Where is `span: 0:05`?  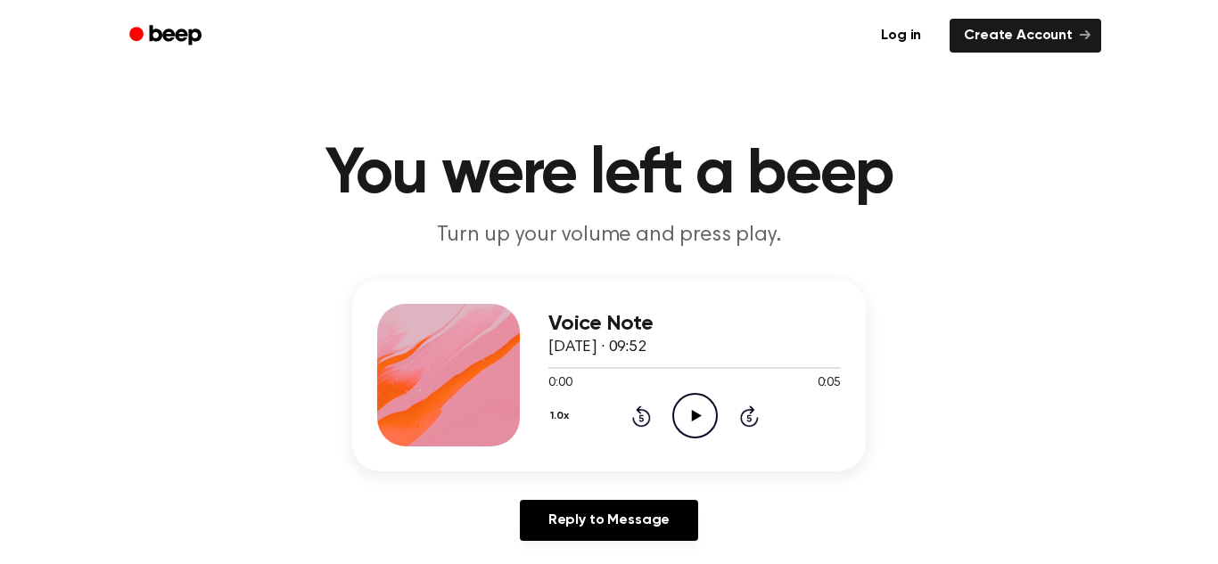
span: 0:05 is located at coordinates (829, 383).